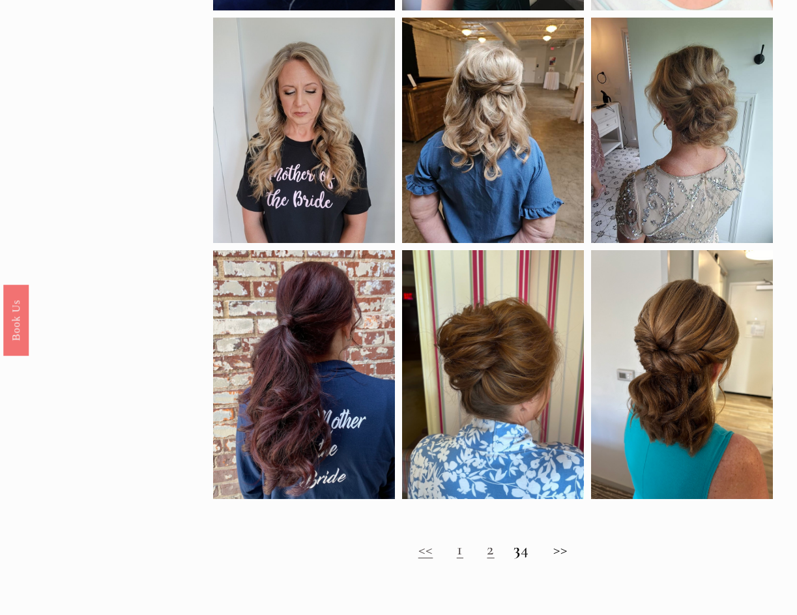  What do you see at coordinates (16, 320) in the screenshot?
I see `a: Book Us` at bounding box center [16, 320].